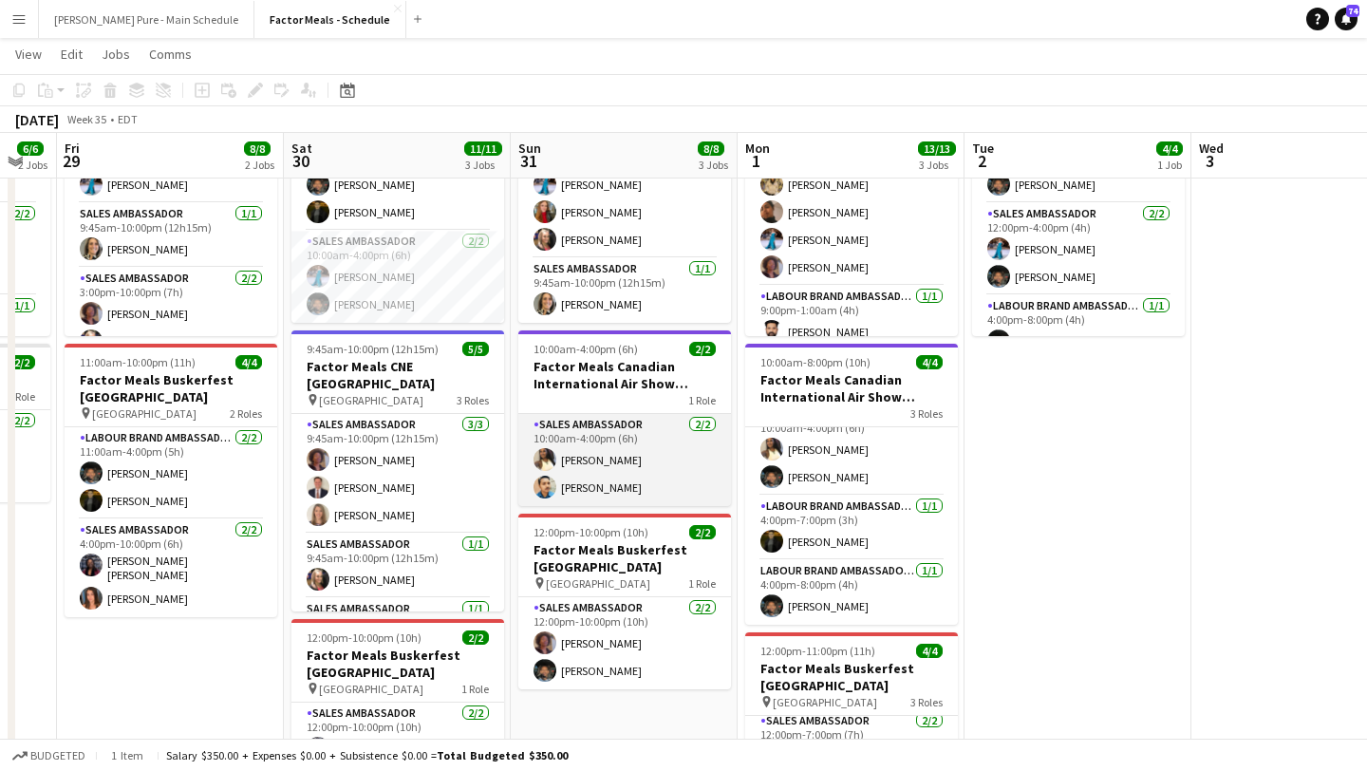  Describe the element at coordinates (983, 148) in the screenshot. I see `span: Tue` at that location.